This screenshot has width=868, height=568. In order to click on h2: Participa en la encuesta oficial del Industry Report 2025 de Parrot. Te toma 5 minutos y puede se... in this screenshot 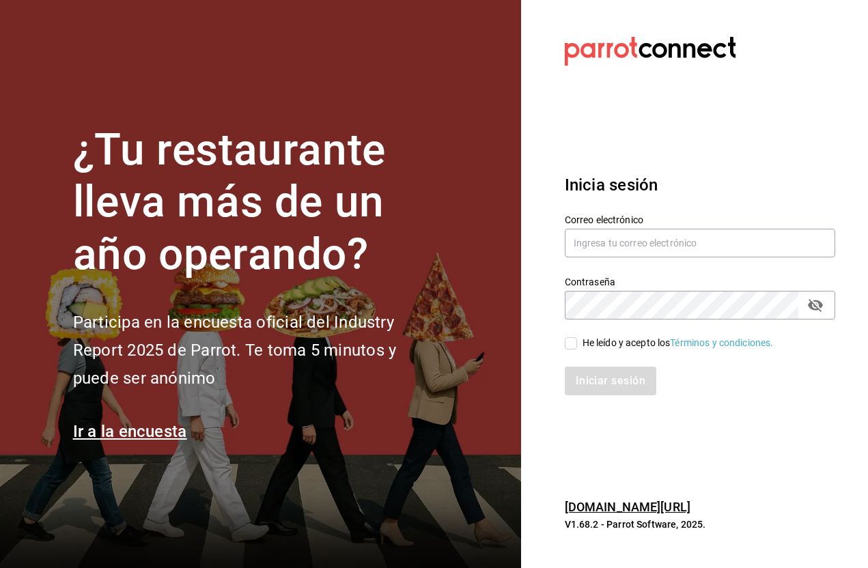, I will do `click(257, 350)`.